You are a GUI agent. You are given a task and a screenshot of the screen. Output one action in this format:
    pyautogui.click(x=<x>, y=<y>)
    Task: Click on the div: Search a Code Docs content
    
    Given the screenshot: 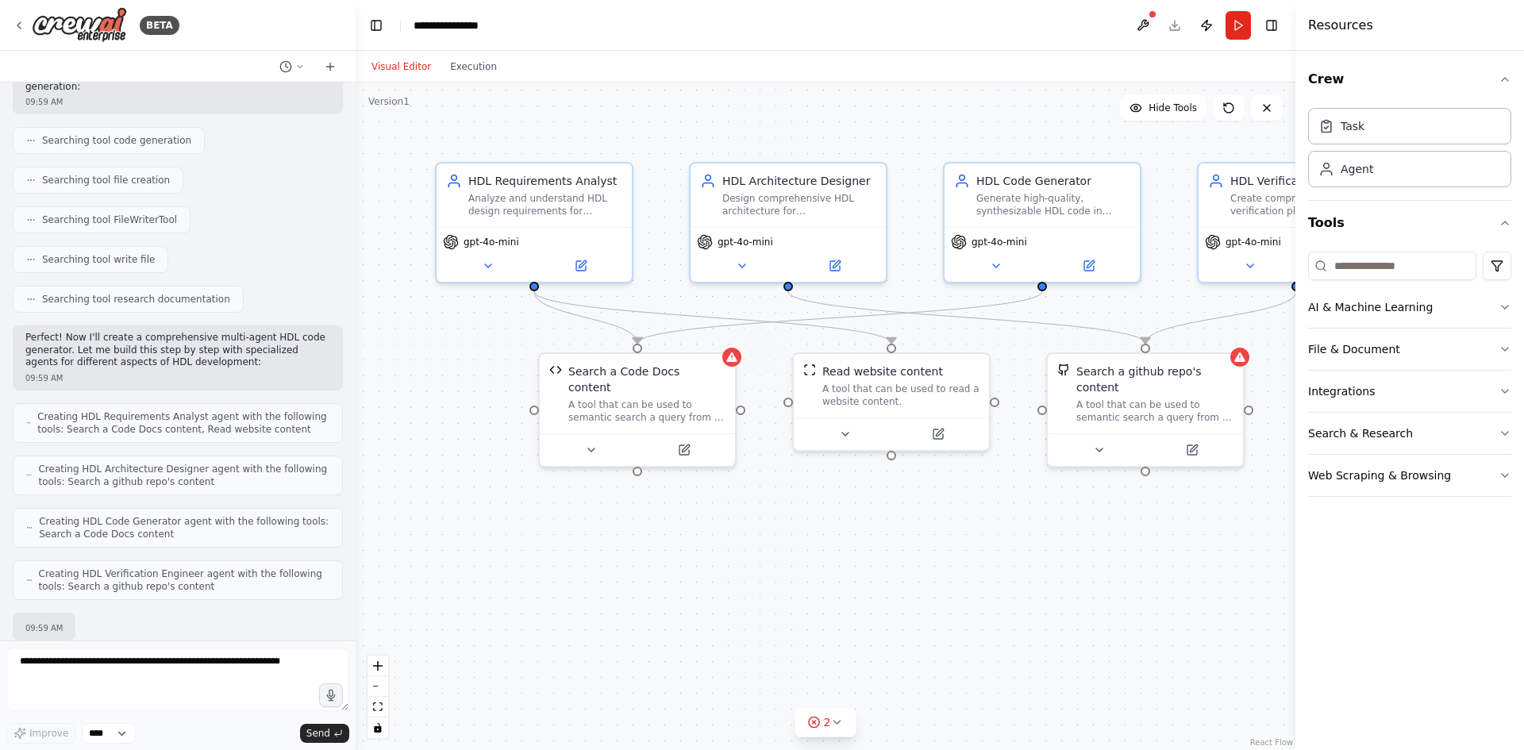 What is the action you would take?
    pyautogui.click(x=647, y=380)
    